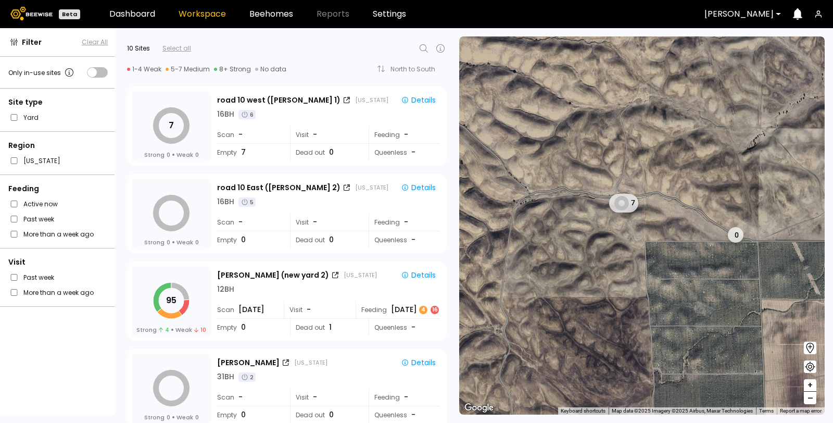 The image size is (833, 423). What do you see at coordinates (423, 310) in the screenshot?
I see `div: 4` at bounding box center [423, 310].